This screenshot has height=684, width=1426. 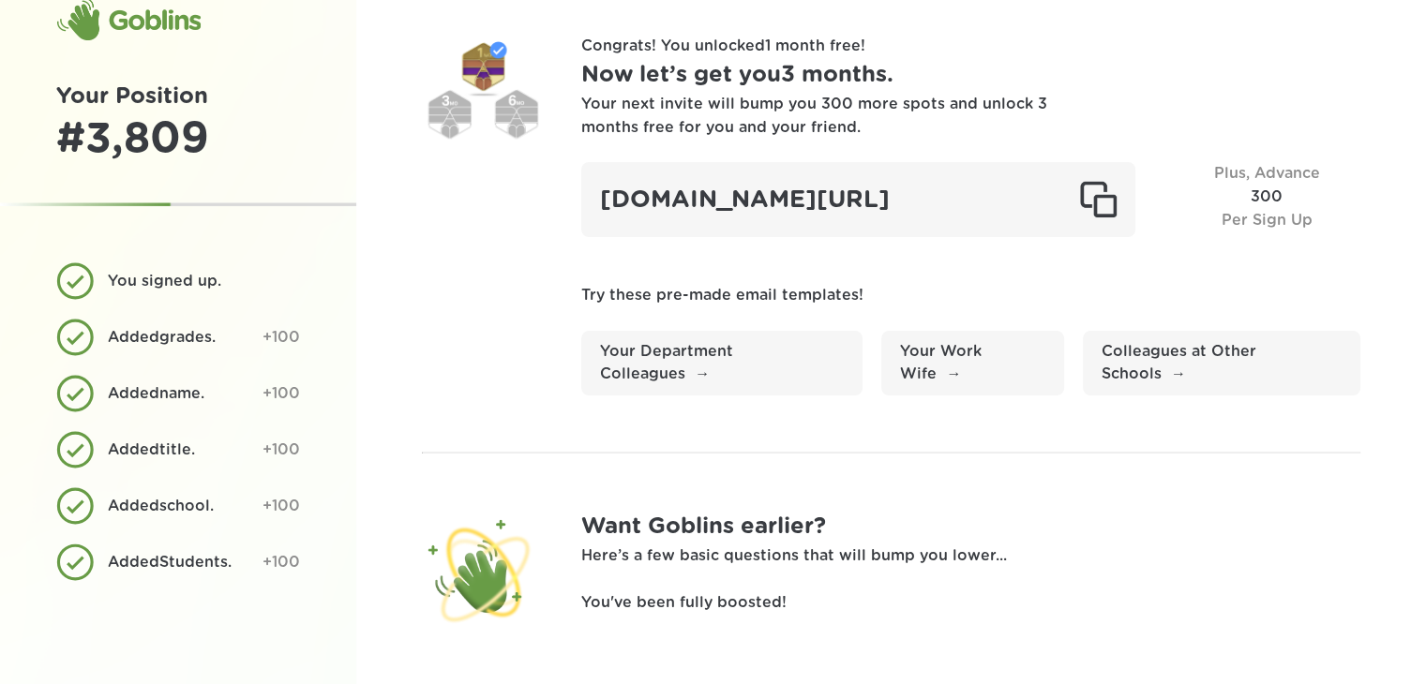 I want to click on p: Congrats! You unlocked 1 month free !, so click(x=970, y=46).